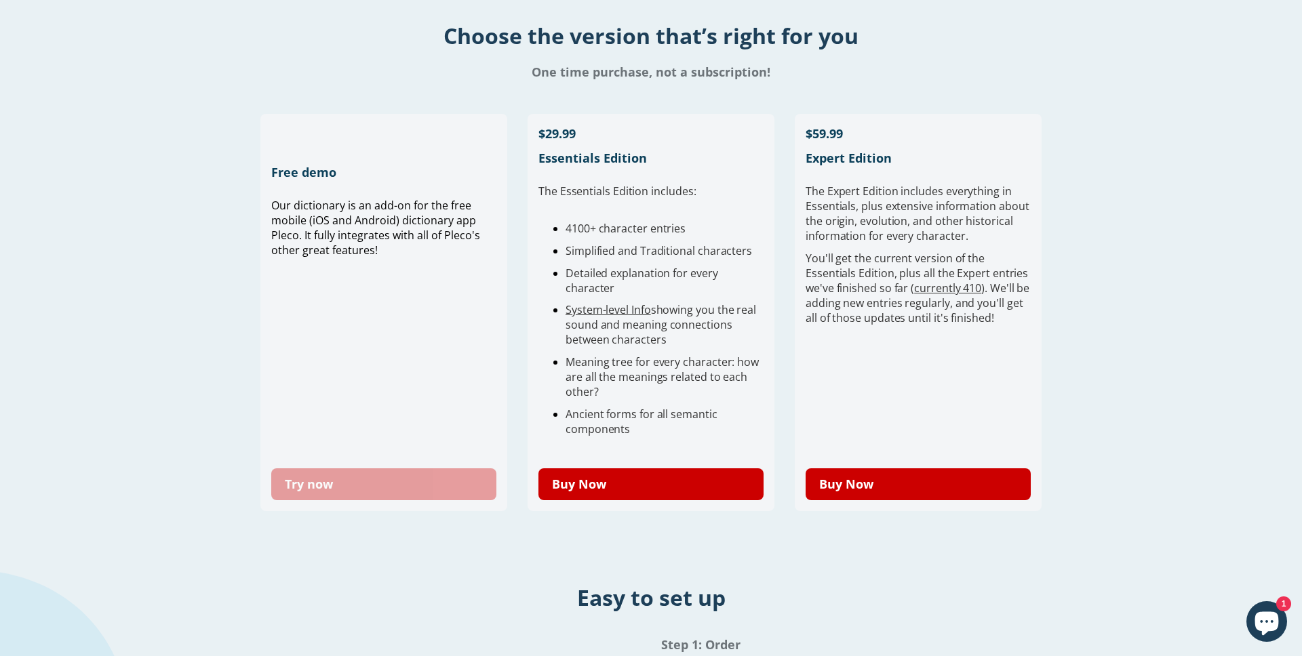  Describe the element at coordinates (376, 228) in the screenshot. I see `span: Our dictionary is an add-on for the free mobile (iOS and Android) dictionary app Pleco. It fully ...` at that location.